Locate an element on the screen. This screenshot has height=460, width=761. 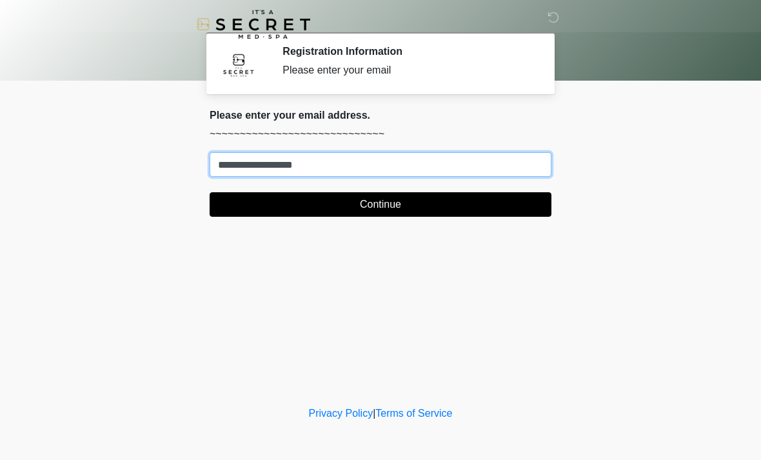
h2: Please enter your email address. is located at coordinates (380, 115).